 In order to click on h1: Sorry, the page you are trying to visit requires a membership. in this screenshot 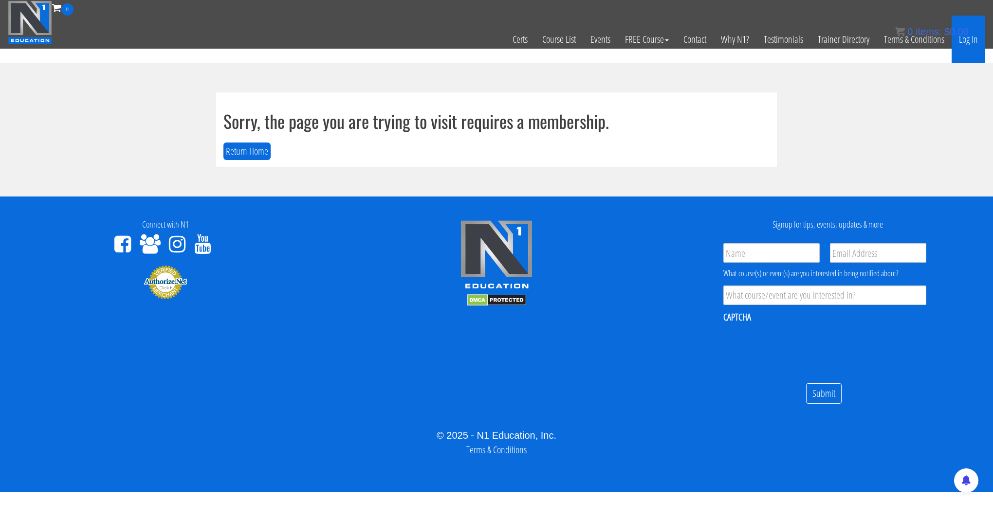, I will do `click(496, 121)`.